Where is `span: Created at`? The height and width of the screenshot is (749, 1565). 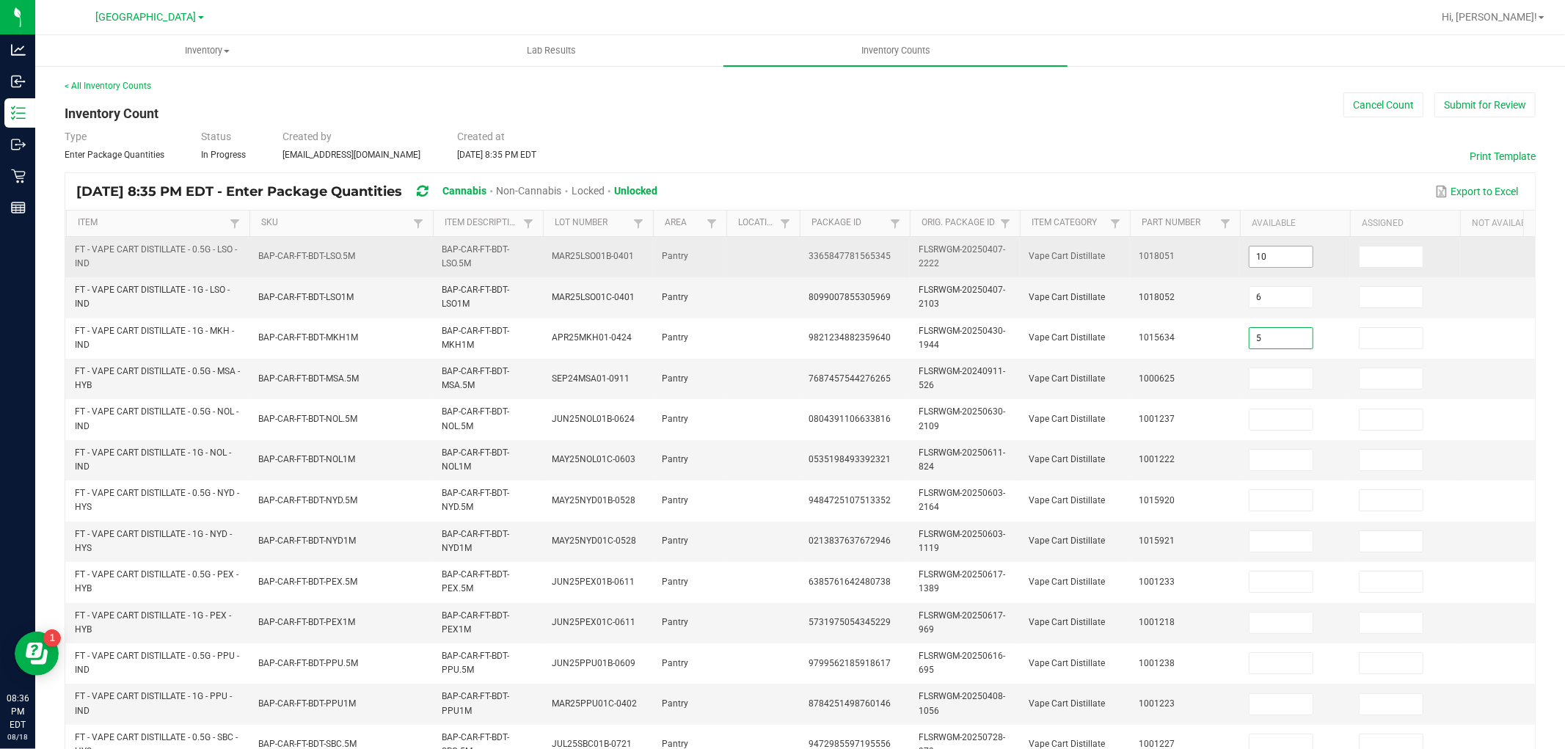 span: Created at is located at coordinates (481, 136).